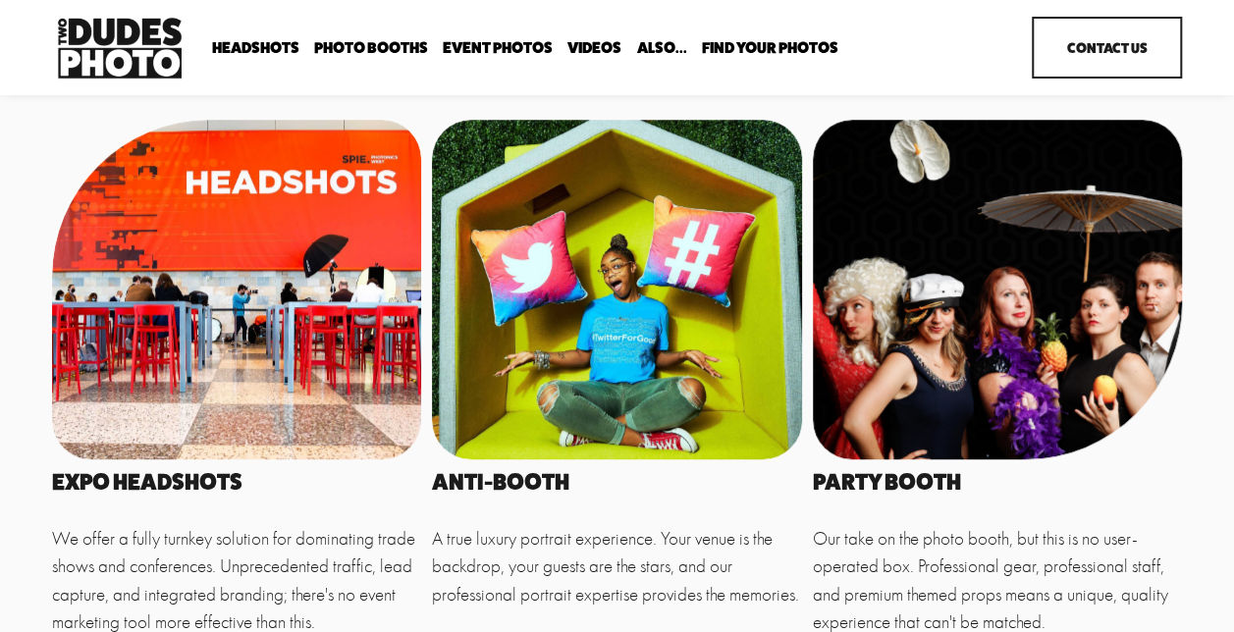  Describe the element at coordinates (594, 47) in the screenshot. I see `a: Videos` at that location.